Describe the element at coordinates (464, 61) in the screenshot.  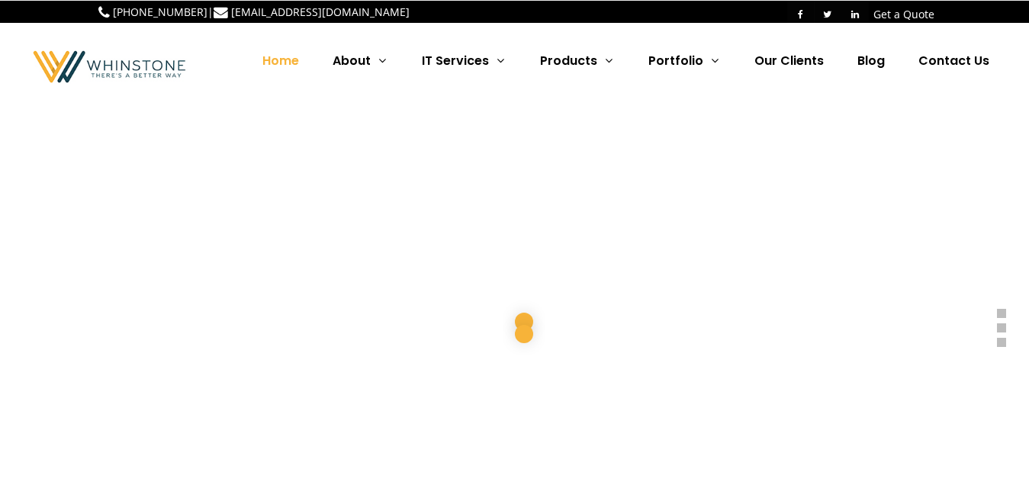
I see `a: IT Services` at that location.